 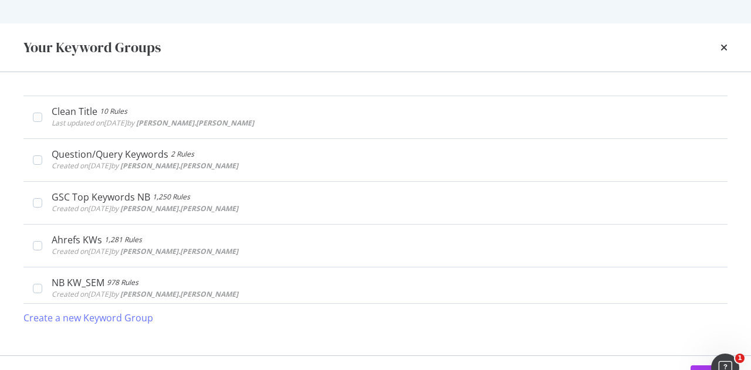 I want to click on div: 1,281 Rules, so click(x=123, y=240).